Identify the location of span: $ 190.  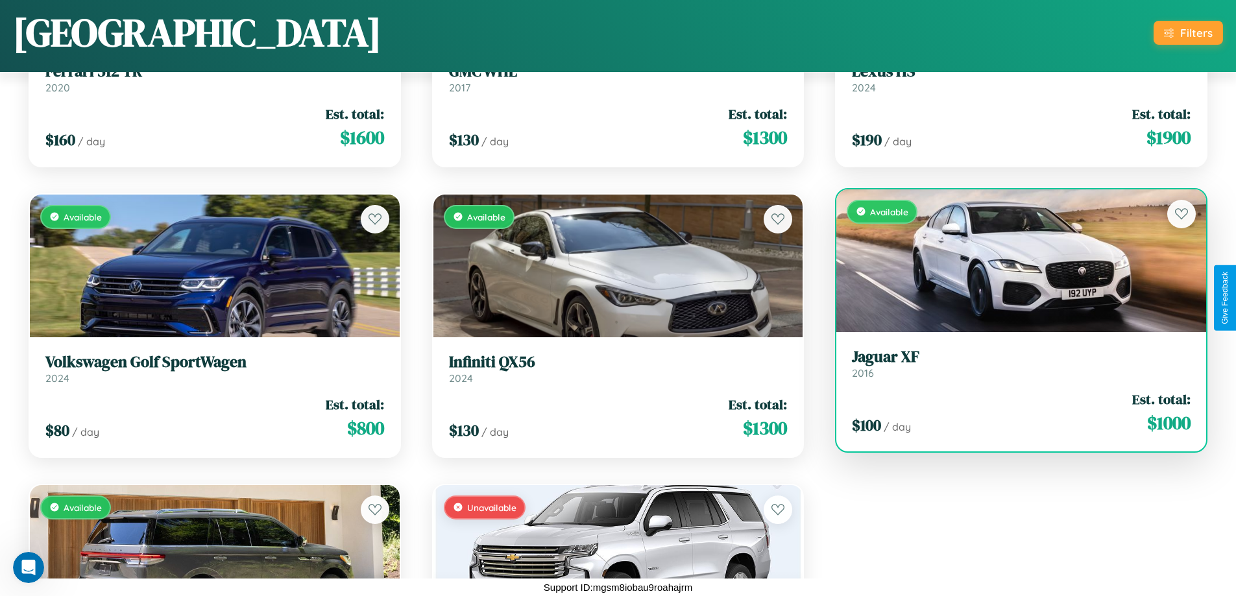
(867, 139).